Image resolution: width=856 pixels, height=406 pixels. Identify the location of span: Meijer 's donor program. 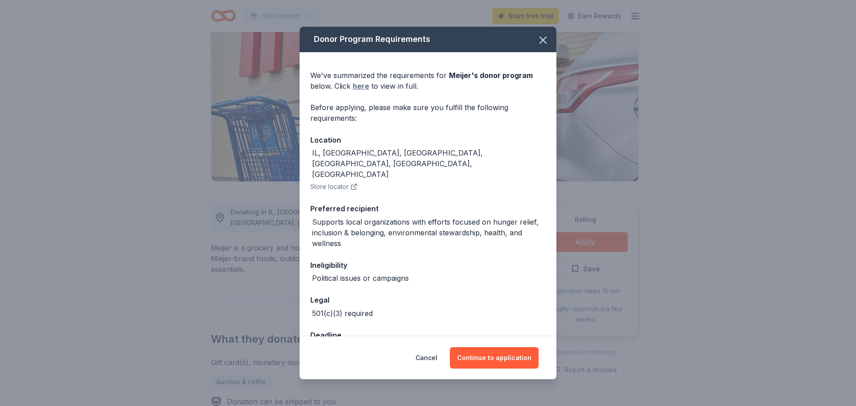
(491, 75).